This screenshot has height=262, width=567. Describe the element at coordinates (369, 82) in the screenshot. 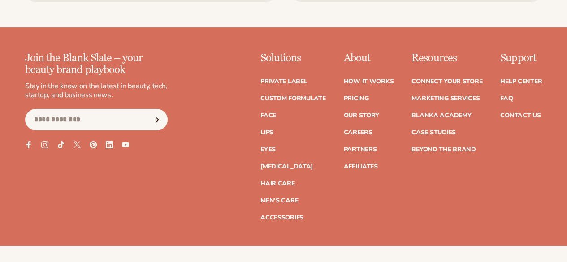

I see `a: How It Works` at that location.